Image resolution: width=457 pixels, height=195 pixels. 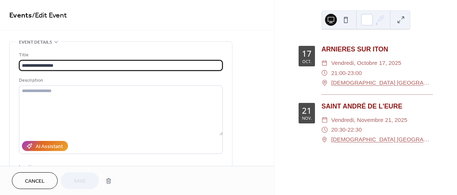 What do you see at coordinates (377, 49) in the screenshot?
I see `div: ARNIERES SUR ITON` at bounding box center [377, 49].